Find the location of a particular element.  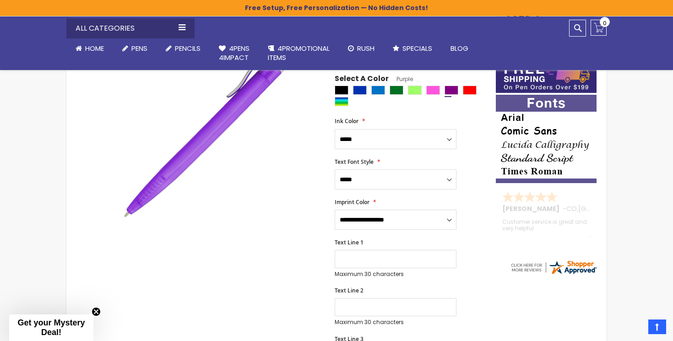

div: Green is located at coordinates (397, 90).